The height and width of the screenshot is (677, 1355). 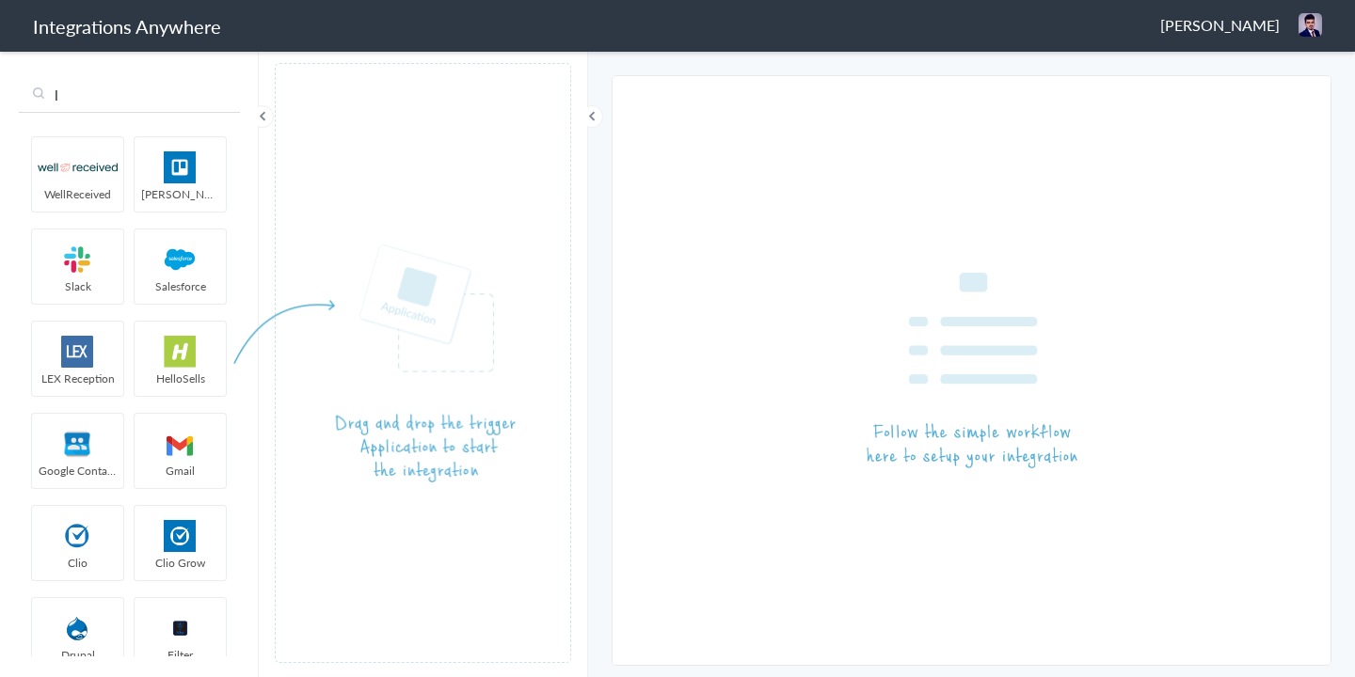 What do you see at coordinates (77, 563) in the screenshot?
I see `span: Clio` at bounding box center [77, 563].